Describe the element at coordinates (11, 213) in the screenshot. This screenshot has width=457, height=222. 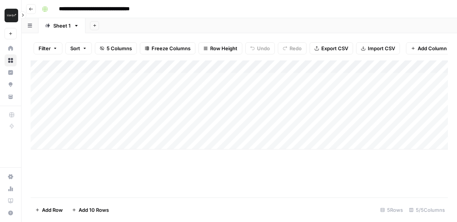
I see `button: Help + Support` at that location.